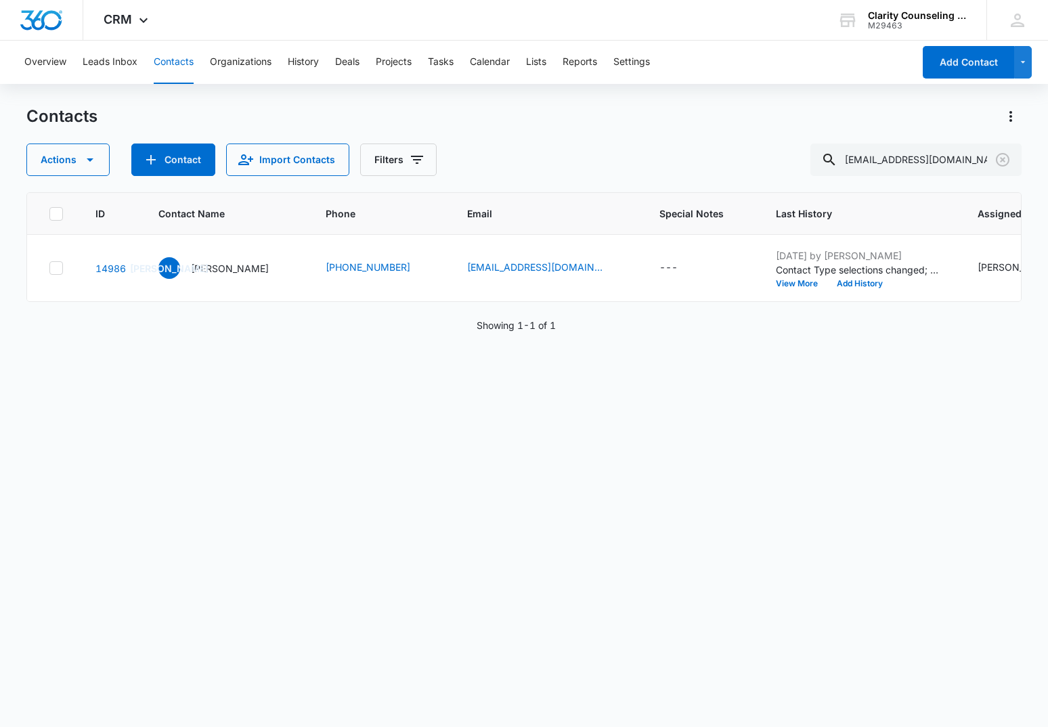 Image resolution: width=1048 pixels, height=727 pixels. I want to click on span: CRM, so click(118, 19).